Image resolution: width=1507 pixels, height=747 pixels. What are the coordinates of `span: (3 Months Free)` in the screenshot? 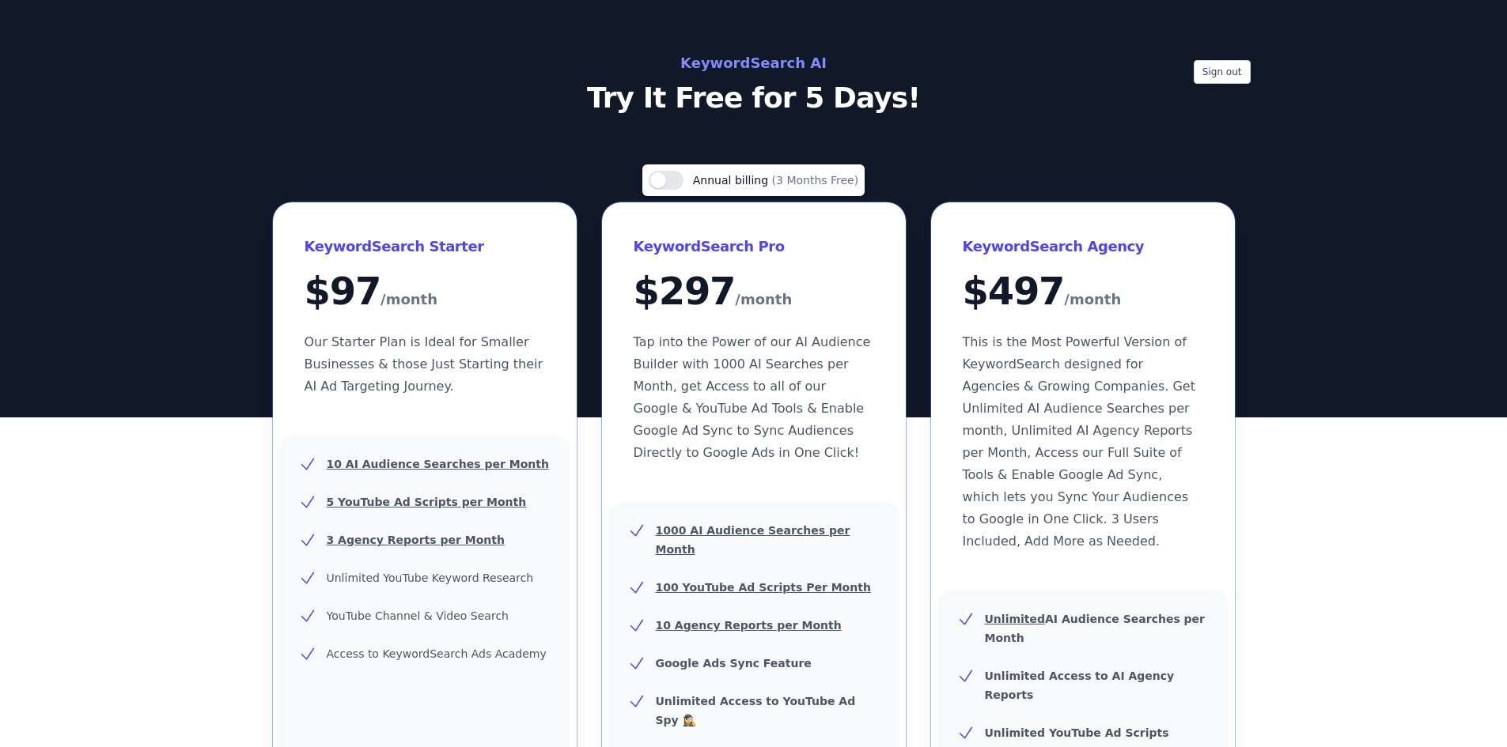 It's located at (815, 180).